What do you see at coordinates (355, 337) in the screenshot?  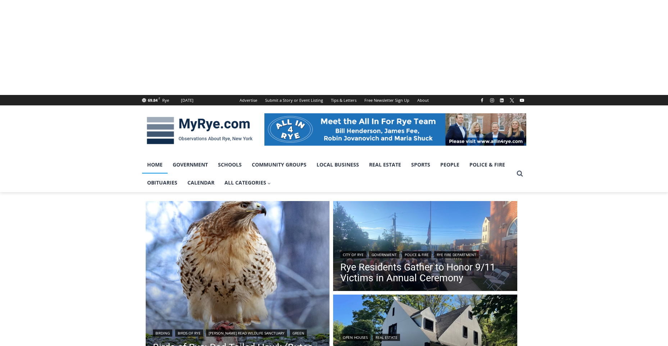 I see `a: Open Houses` at bounding box center [355, 337].